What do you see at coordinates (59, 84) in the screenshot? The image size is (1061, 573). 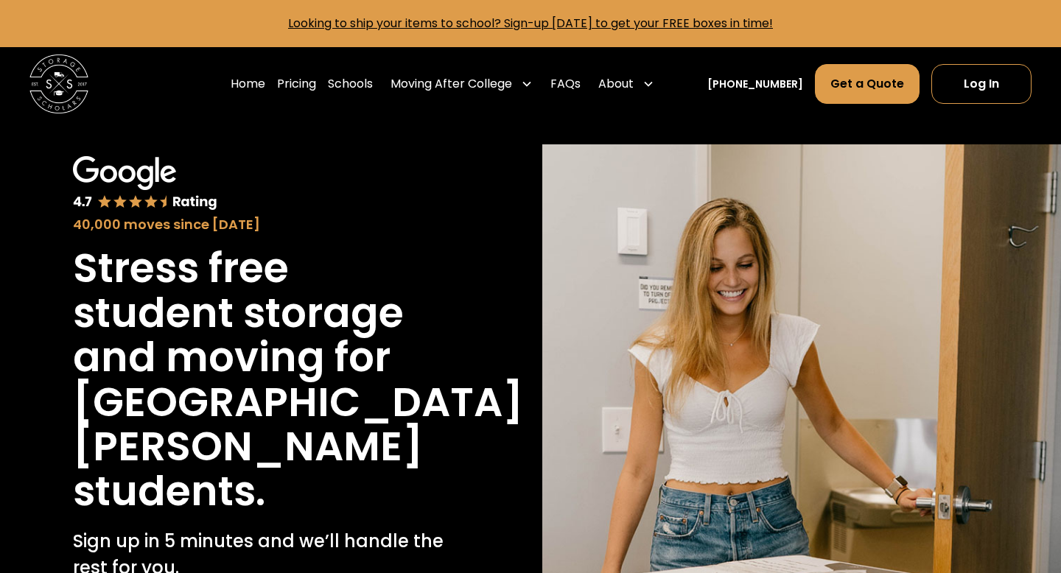 I see `img: Storage Scholars main logo` at bounding box center [59, 84].